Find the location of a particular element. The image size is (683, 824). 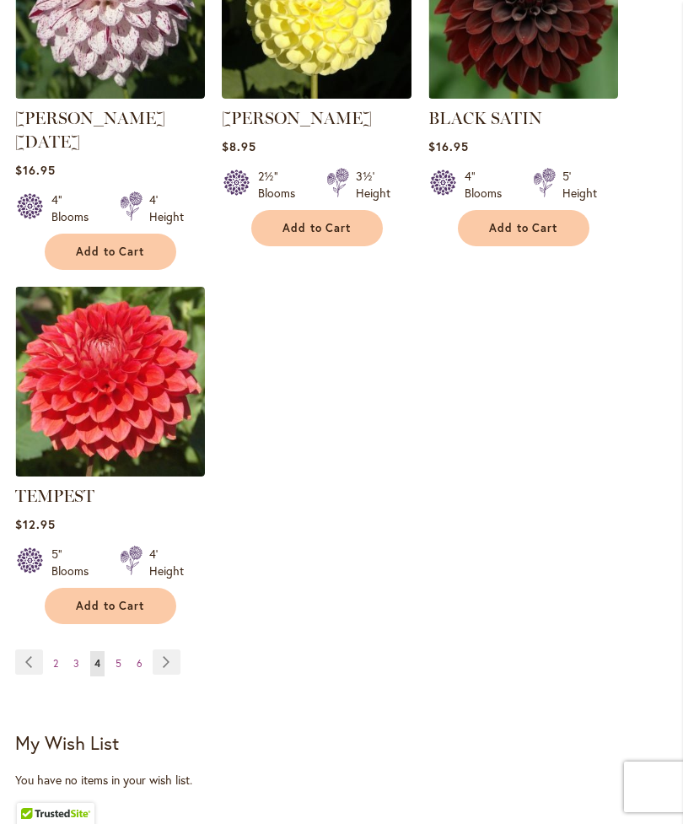

span: 4 is located at coordinates (97, 663).